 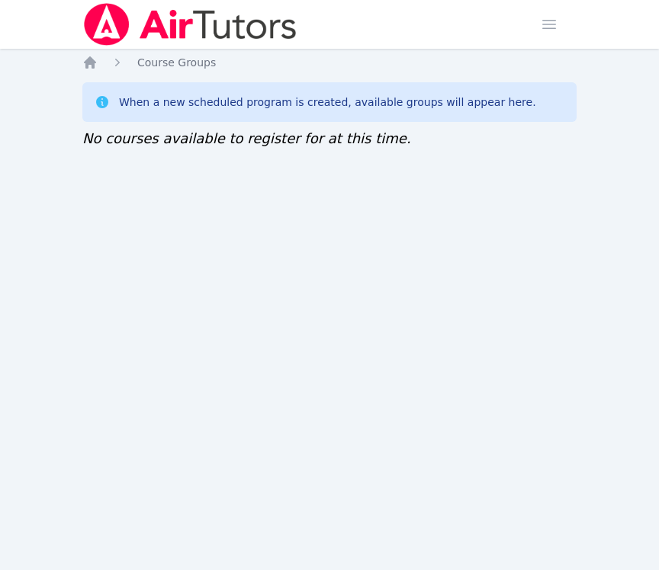 What do you see at coordinates (246, 138) in the screenshot?
I see `span: No courses available to register for at this time.` at bounding box center [246, 138].